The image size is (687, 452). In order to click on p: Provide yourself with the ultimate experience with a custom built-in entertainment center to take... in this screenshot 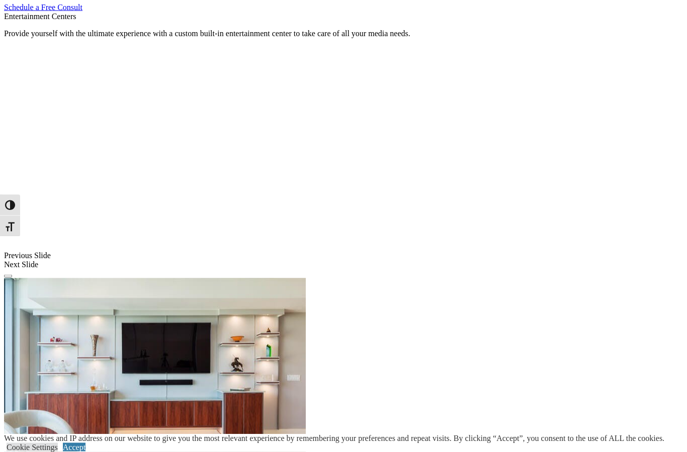, I will do `click(343, 34)`.